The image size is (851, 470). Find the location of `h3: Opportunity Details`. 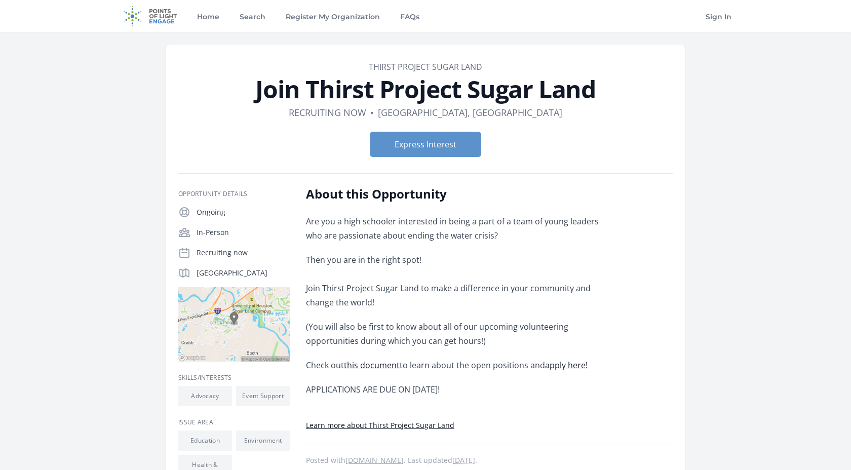

h3: Opportunity Details is located at coordinates (234, 194).